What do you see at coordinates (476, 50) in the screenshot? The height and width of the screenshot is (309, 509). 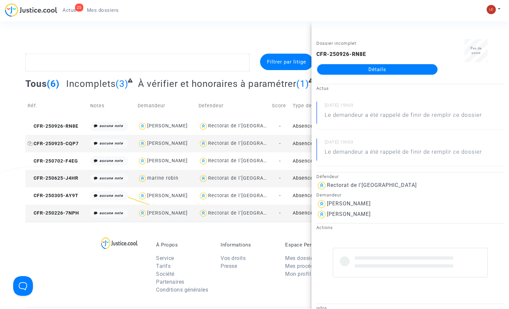 I see `span: Pas de score` at bounding box center [476, 50].